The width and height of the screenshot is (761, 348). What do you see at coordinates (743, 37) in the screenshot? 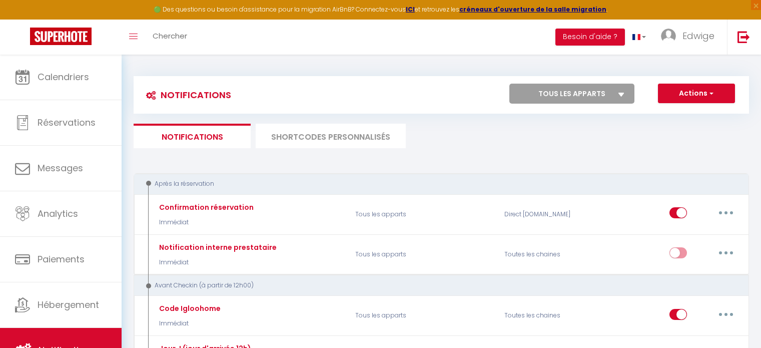
I see `img: logout` at bounding box center [743, 37].